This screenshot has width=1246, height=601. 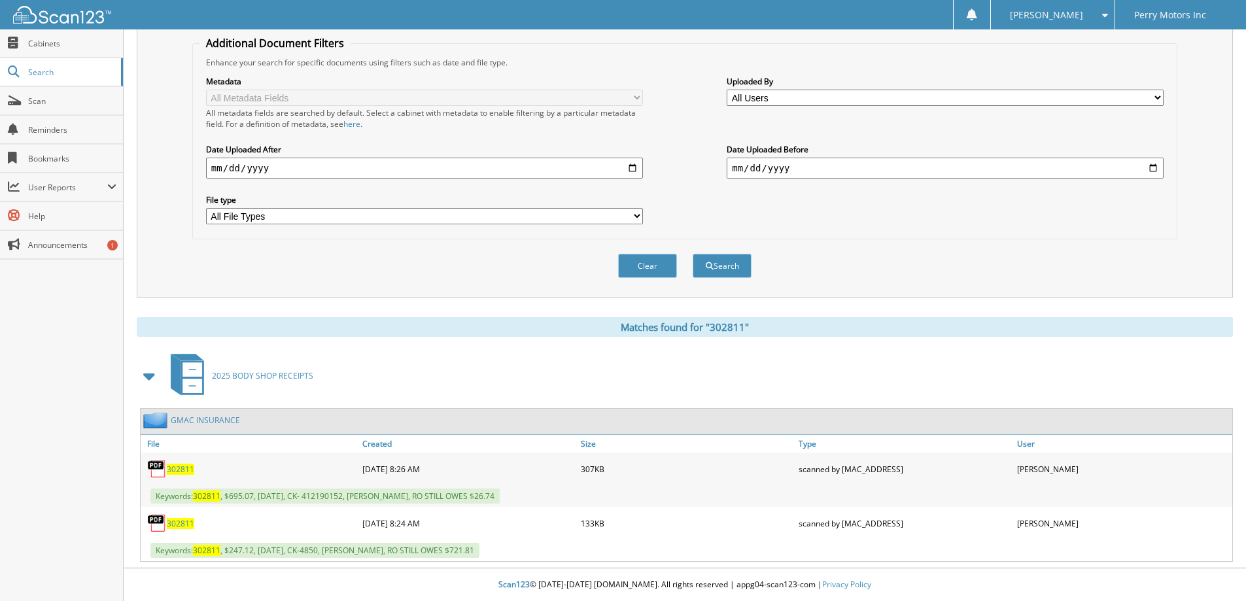 What do you see at coordinates (722, 265) in the screenshot?
I see `button: Search` at bounding box center [722, 265].